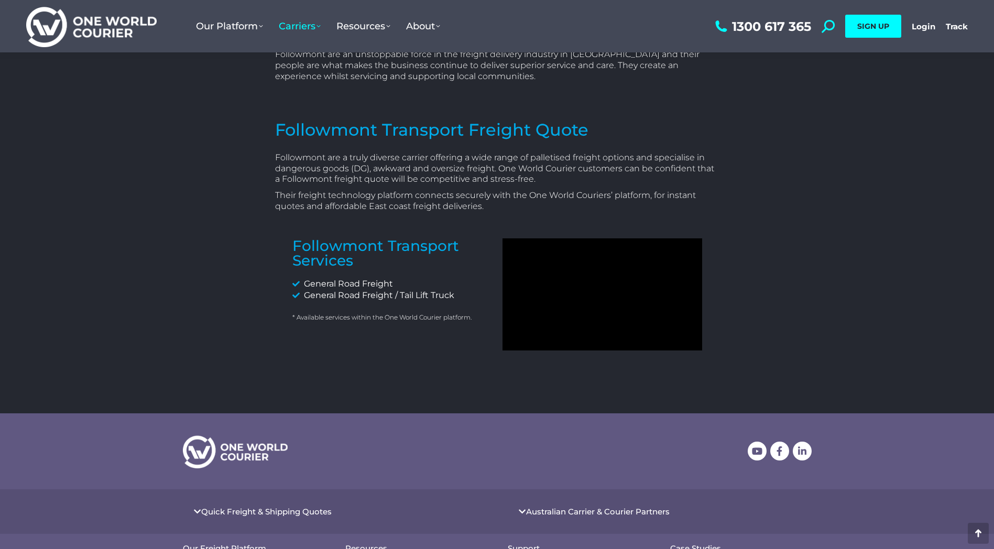 Image resolution: width=994 pixels, height=549 pixels. Describe the element at coordinates (497, 169) in the screenshot. I see `p: Followmont are a truly diverse carrier offering a wide range of palletised freight options and sp...` at that location.